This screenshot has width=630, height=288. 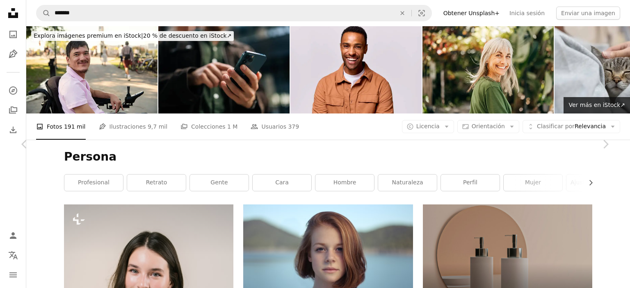 What do you see at coordinates (471, 13) in the screenshot?
I see `a: Obtener Unsplash+` at bounding box center [471, 13].